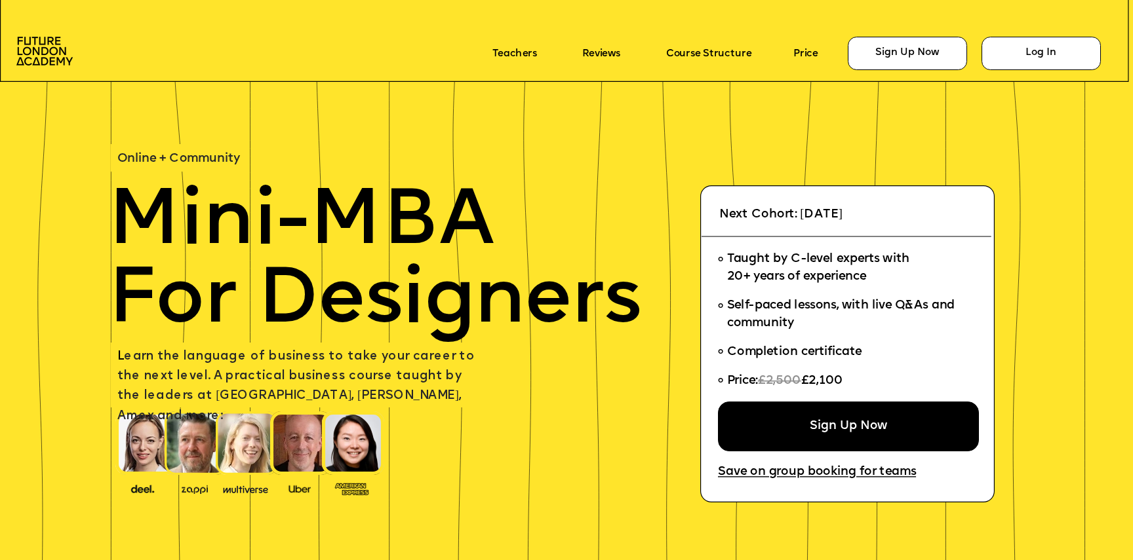 The image size is (1133, 560). What do you see at coordinates (515, 53) in the screenshot?
I see `a: Teachers` at bounding box center [515, 53].